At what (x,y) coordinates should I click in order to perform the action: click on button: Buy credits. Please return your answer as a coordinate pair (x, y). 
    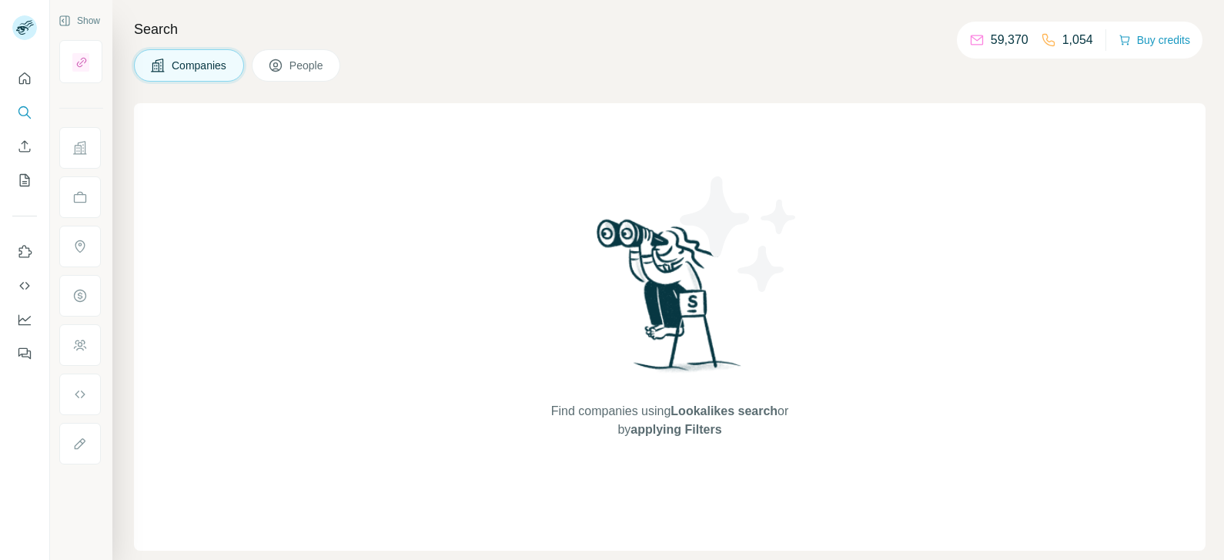
    Looking at the image, I should click on (1154, 40).